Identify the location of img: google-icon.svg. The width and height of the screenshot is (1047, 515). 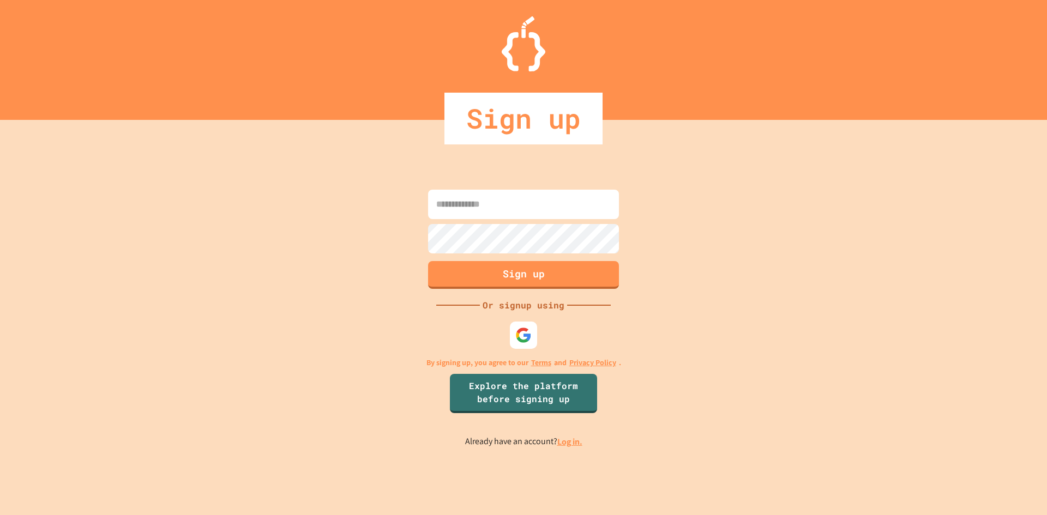
(523, 335).